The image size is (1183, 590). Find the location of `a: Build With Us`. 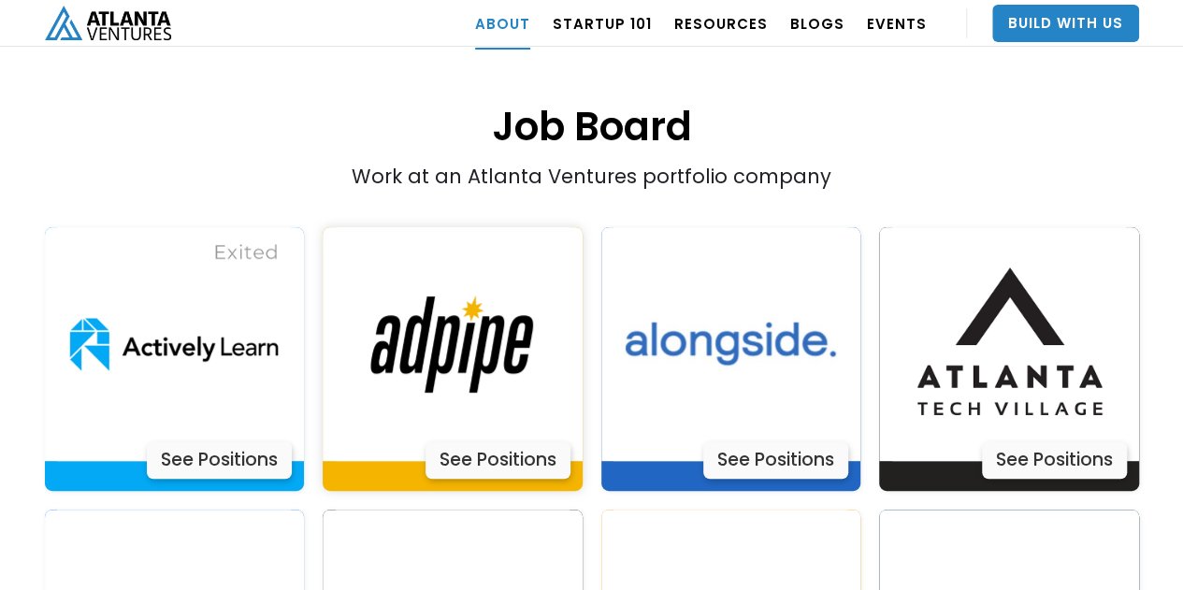

a: Build With Us is located at coordinates (1065, 23).